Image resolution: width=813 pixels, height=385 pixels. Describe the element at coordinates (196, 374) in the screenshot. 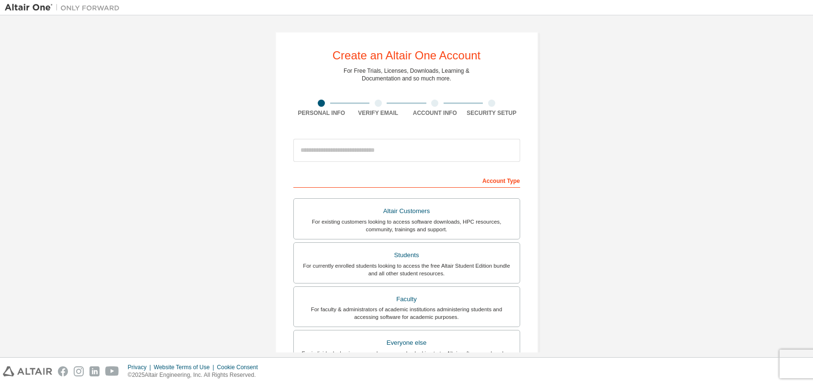

I see `p: © 2025 Altair Engineering, Inc. All Rights Reserved.` at that location.